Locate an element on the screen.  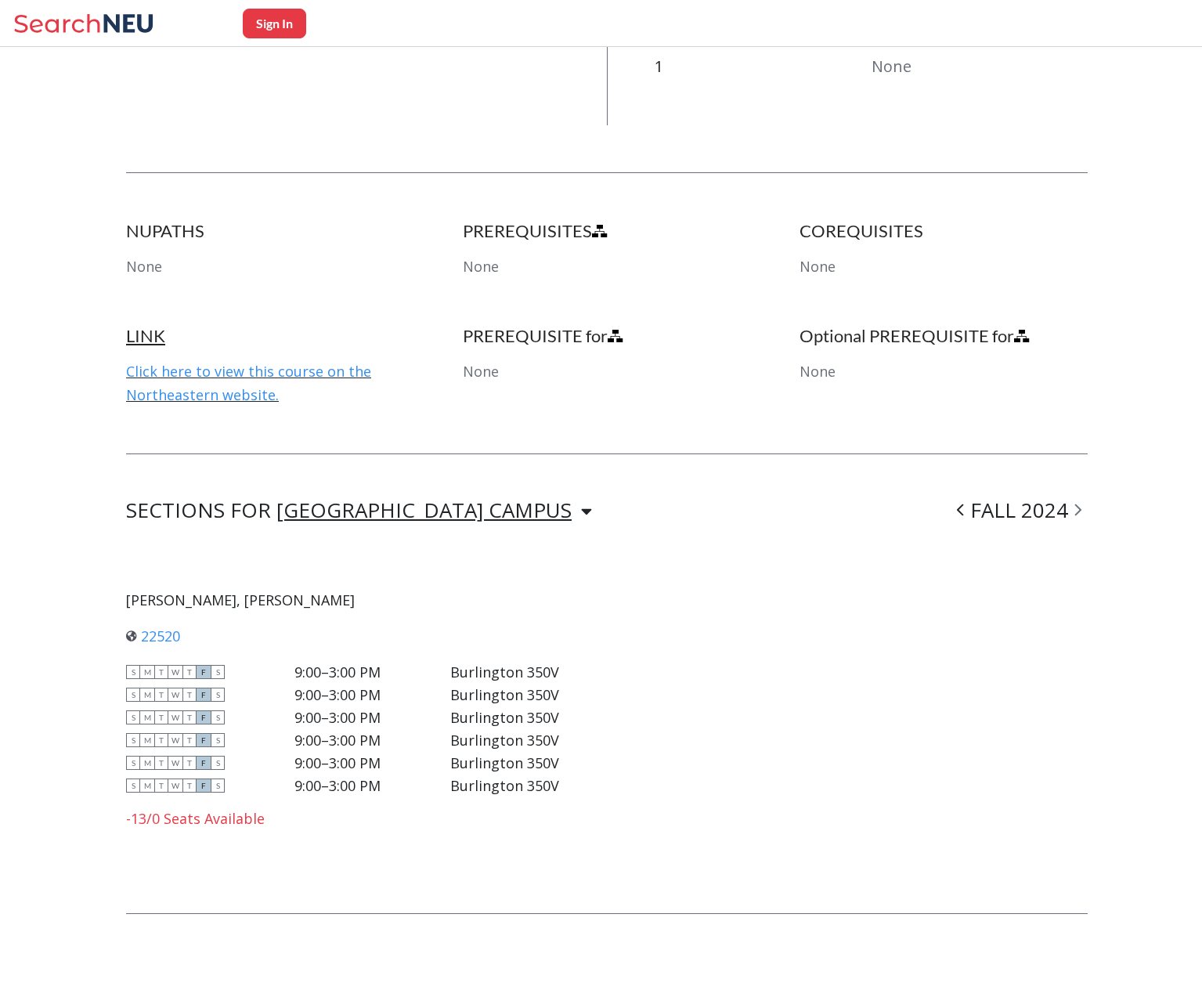
p: None is located at coordinates (980, 66).